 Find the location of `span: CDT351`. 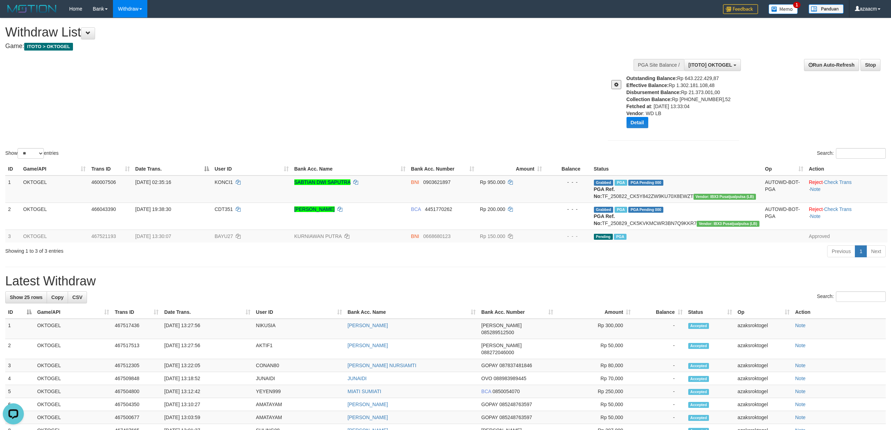

span: CDT351 is located at coordinates (224, 209).